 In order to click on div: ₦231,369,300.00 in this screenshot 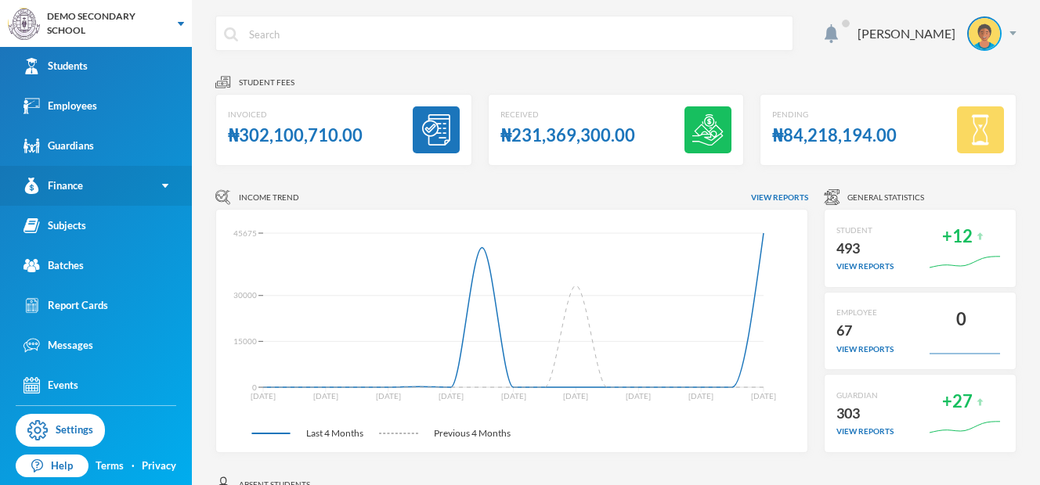, I will do `click(568, 135)`.